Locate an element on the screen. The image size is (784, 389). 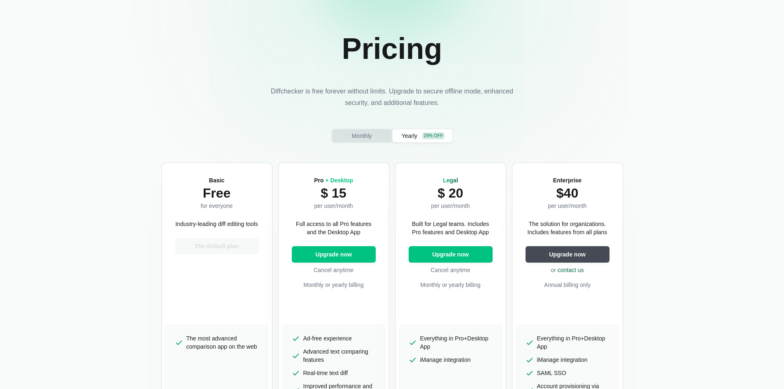
span: Monthly is located at coordinates (361, 136).